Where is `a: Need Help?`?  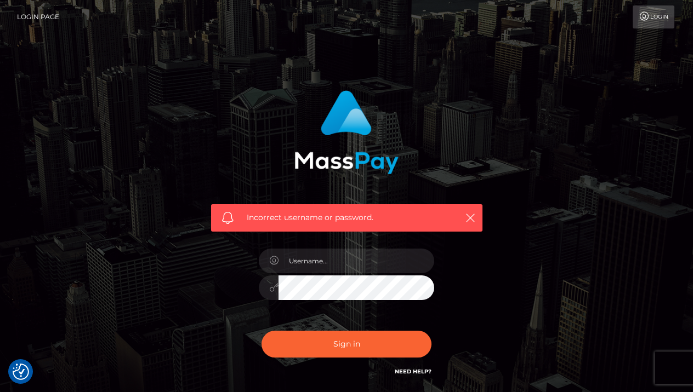
a: Need Help? is located at coordinates (413, 371).